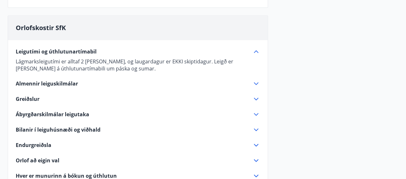  Describe the element at coordinates (56, 52) in the screenshot. I see `span: Leigutími og úthlutunartímabil` at that location.